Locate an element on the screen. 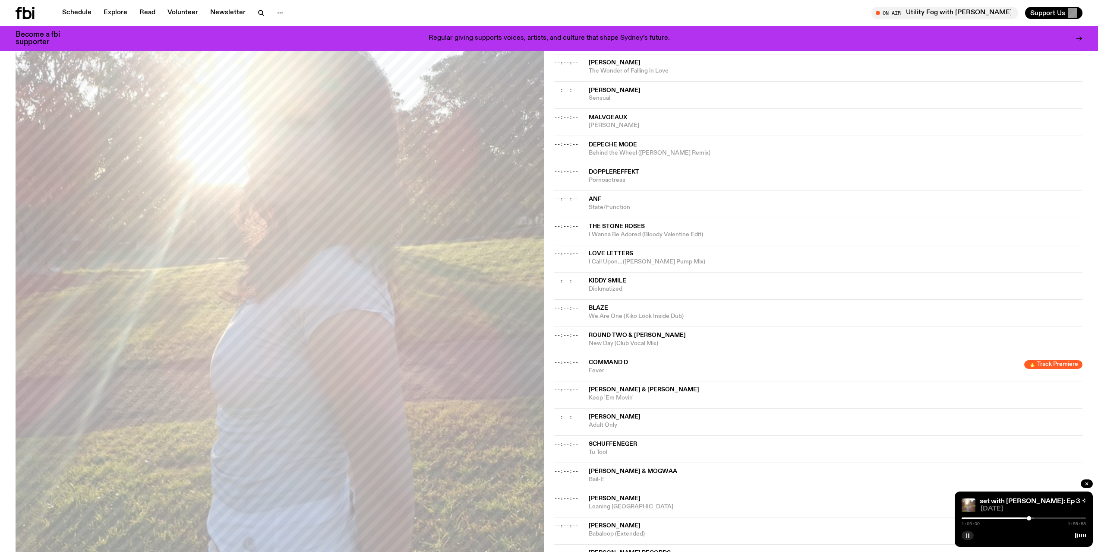 Image resolution: width=1098 pixels, height=552 pixels. span: The Wonder of Falling in Love is located at coordinates (836, 71).